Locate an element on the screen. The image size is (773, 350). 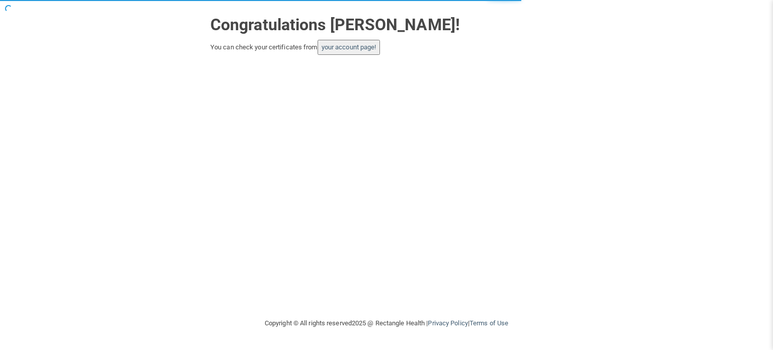
button: your account page! is located at coordinates (349, 47).